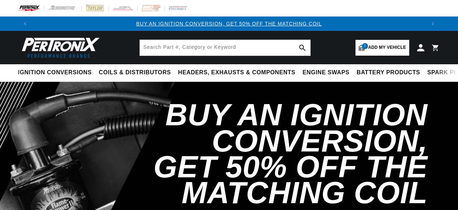 This screenshot has width=458, height=210. What do you see at coordinates (229, 24) in the screenshot?
I see `a: BUY AN IGNITION CONVERSION, GET 50% OFF THE MATCHING COIL` at bounding box center [229, 24].